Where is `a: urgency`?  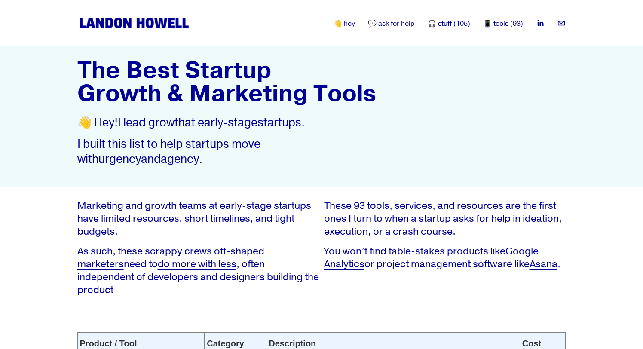
a: urgency is located at coordinates (120, 159).